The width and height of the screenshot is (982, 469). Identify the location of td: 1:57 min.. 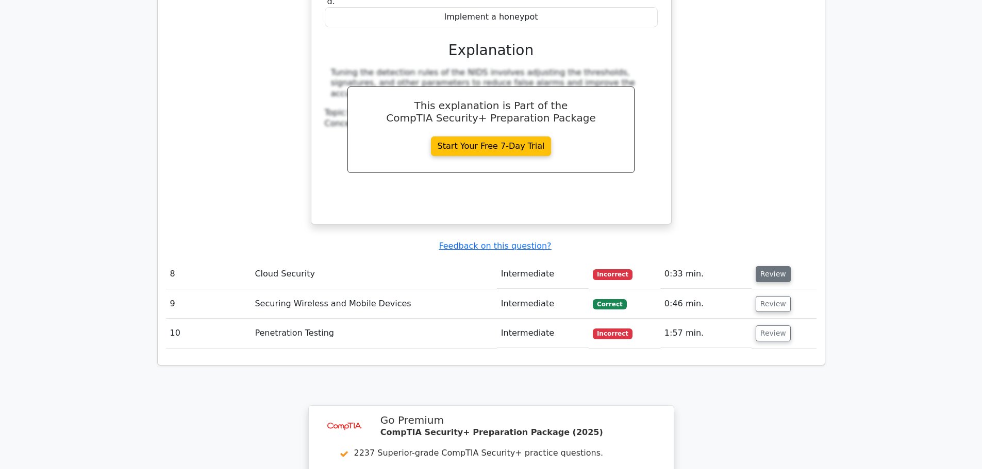
(705, 333).